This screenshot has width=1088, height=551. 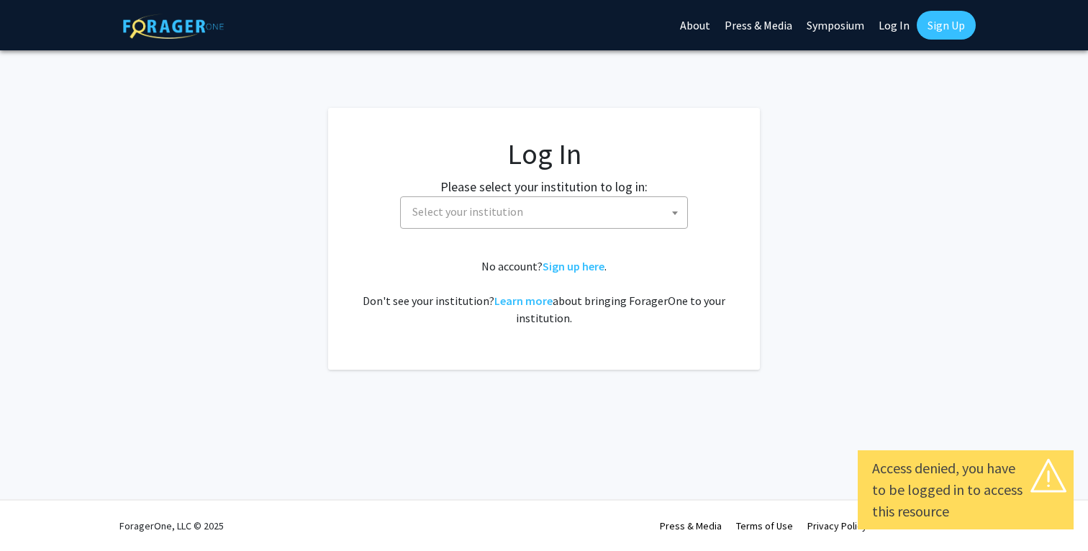 I want to click on a: Terms of Use, so click(x=764, y=526).